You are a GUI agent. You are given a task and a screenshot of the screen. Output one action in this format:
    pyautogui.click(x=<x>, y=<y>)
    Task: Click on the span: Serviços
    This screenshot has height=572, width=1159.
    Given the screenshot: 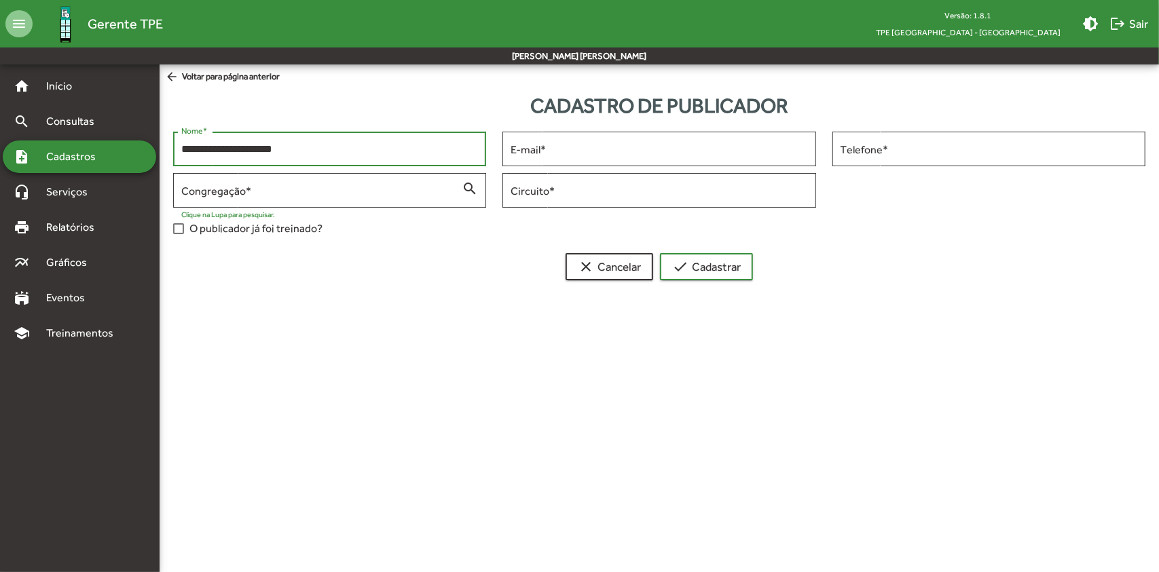 What is the action you would take?
    pyautogui.click(x=72, y=192)
    